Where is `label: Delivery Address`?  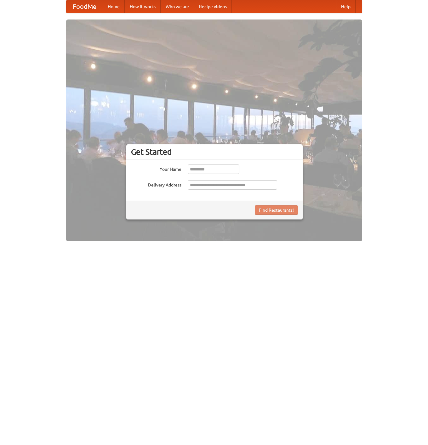
label: Delivery Address is located at coordinates (156, 184).